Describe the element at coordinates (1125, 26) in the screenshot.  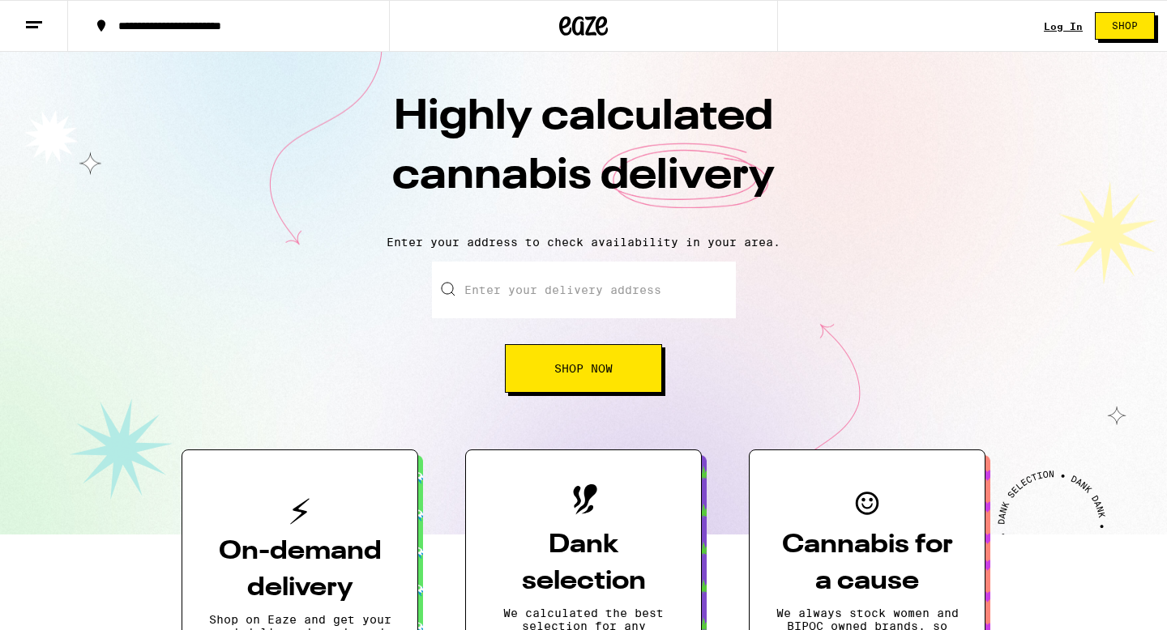
I see `button: Shop` at that location.